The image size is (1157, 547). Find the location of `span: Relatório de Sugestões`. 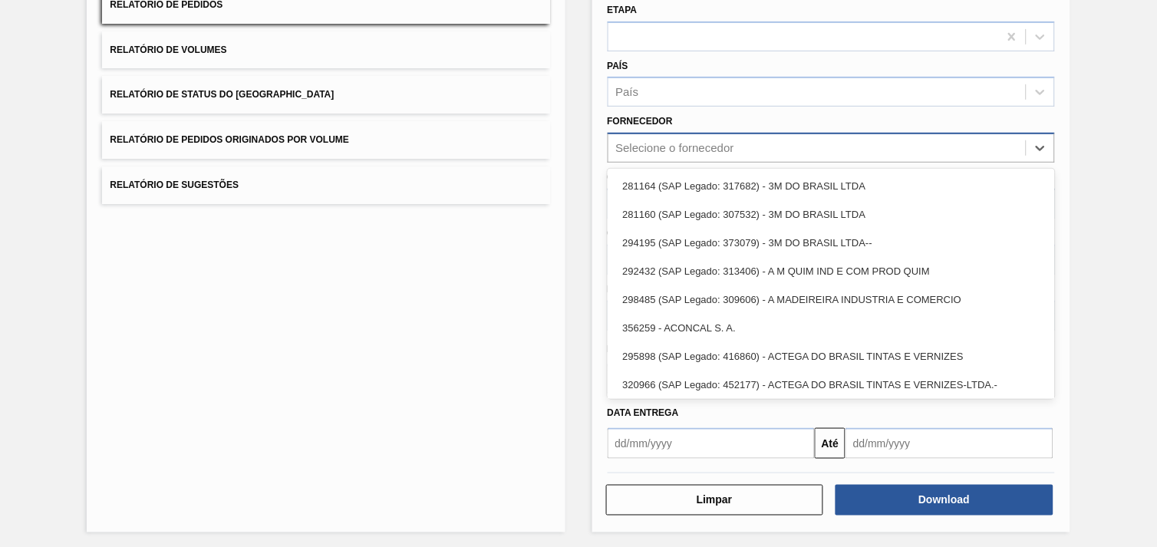

span: Relatório de Sugestões is located at coordinates (174, 185).